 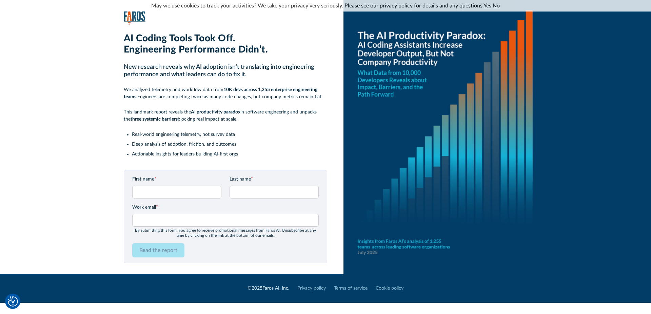 I want to click on img: Faros Logo, so click(x=135, y=18).